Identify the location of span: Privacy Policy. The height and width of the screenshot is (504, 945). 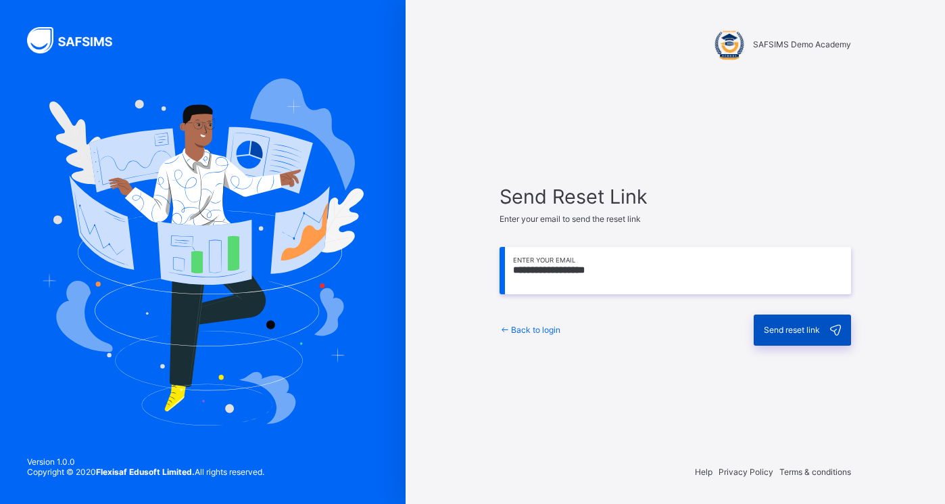
(745, 471).